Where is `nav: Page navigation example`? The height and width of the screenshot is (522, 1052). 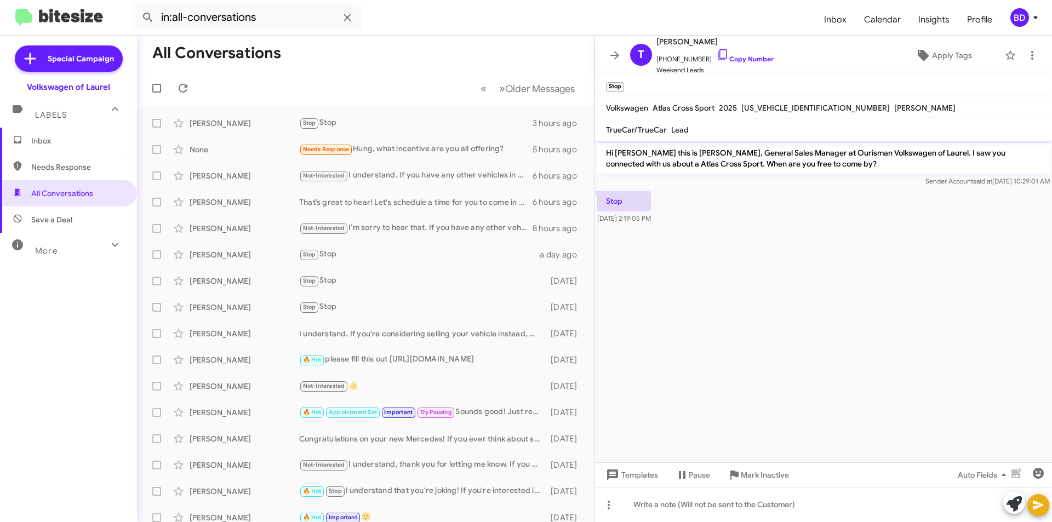
nav: Page navigation example is located at coordinates (528, 88).